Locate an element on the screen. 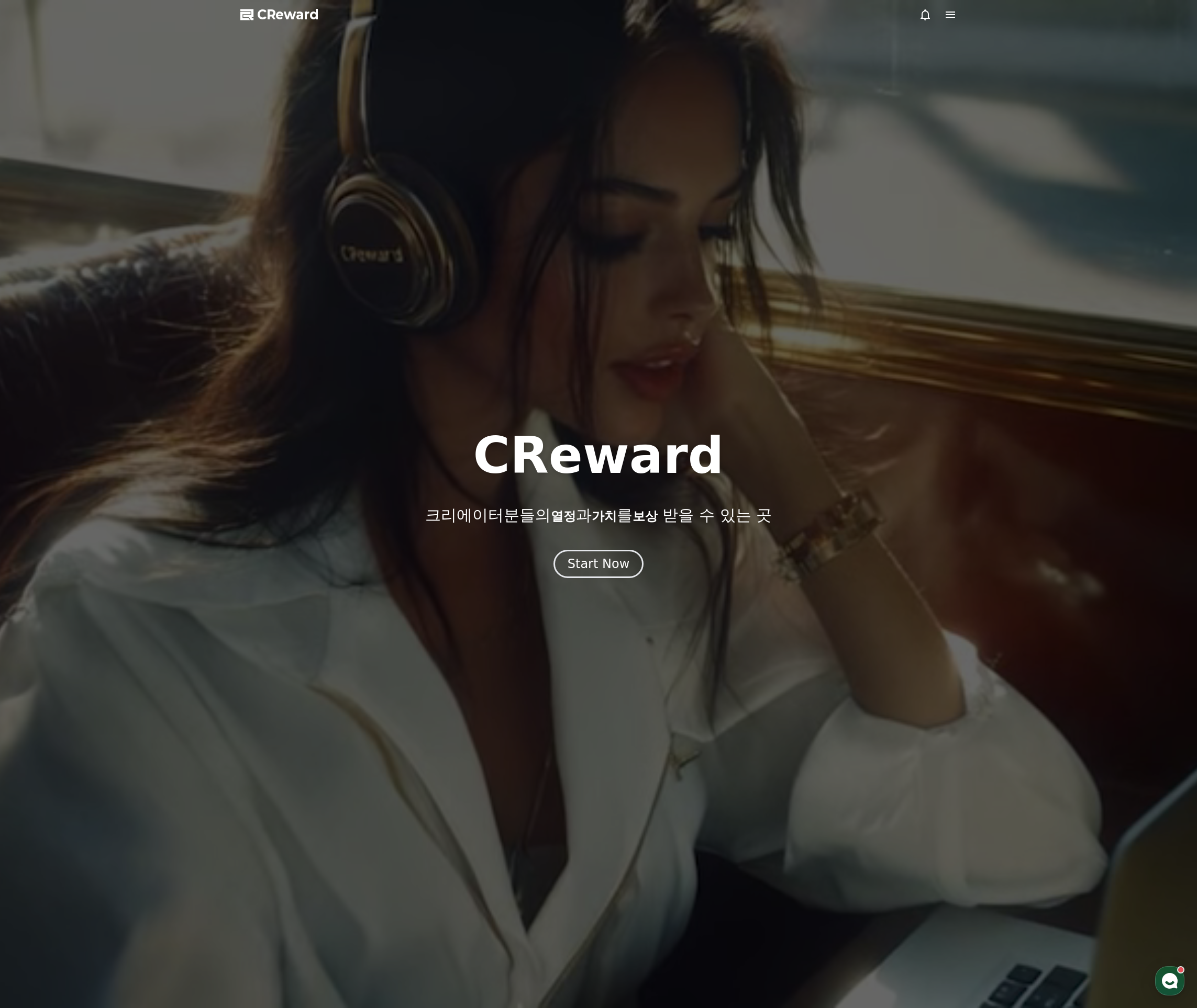  a: 홈 is located at coordinates (36, 345).